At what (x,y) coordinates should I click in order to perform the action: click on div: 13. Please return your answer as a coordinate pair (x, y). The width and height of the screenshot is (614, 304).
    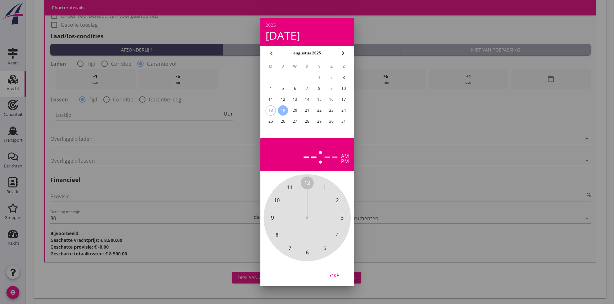
    Looking at the image, I should click on (295, 100).